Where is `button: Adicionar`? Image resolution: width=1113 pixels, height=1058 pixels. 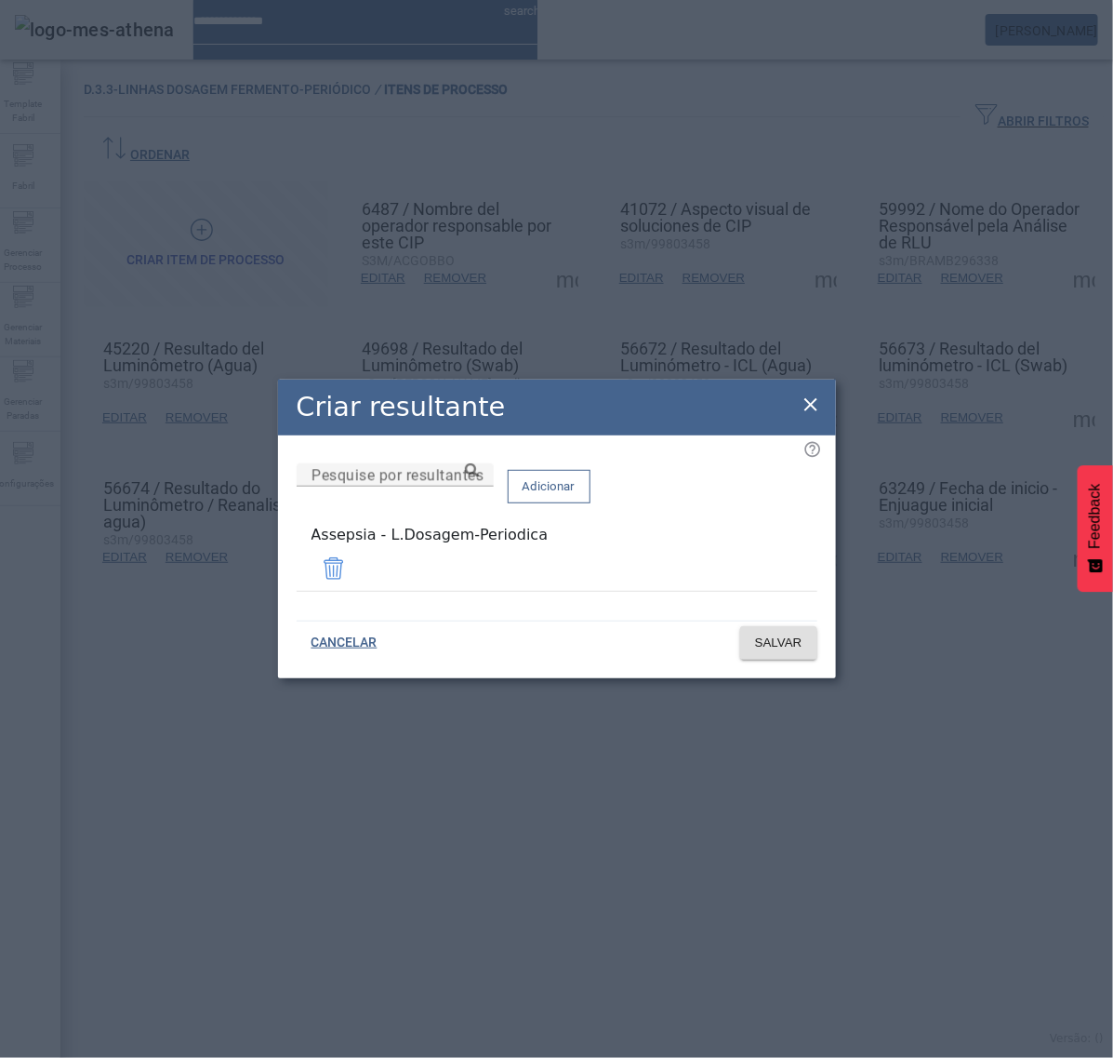
button: Adicionar is located at coordinates (549, 486).